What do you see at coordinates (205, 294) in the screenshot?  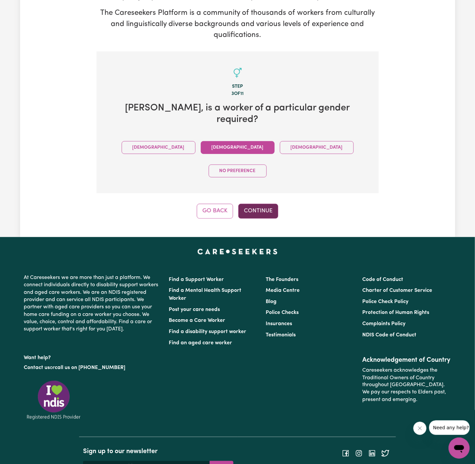 I see `a: Find a Mental Health Support Worker` at bounding box center [205, 294].